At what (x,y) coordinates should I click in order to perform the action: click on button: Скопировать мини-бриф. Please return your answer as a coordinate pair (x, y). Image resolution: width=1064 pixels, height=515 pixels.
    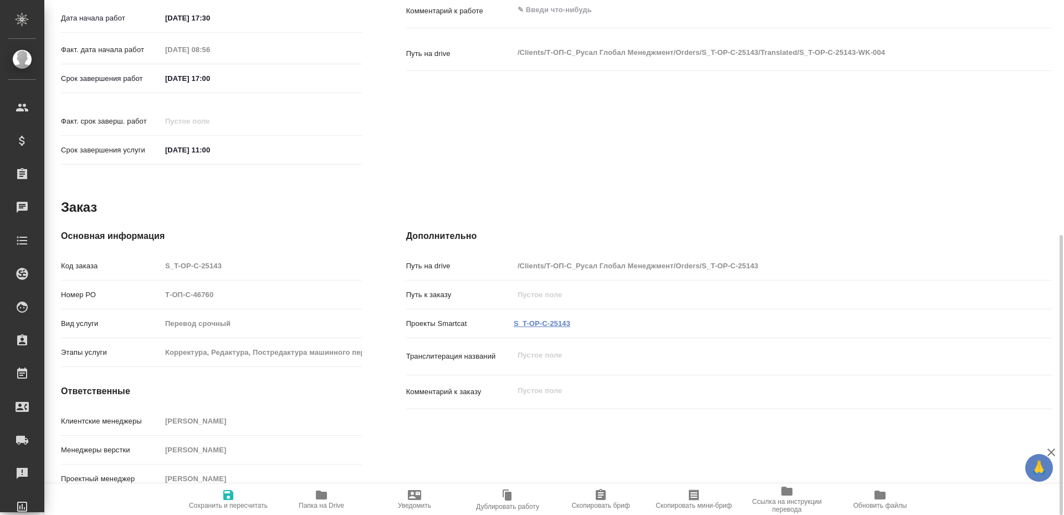
    Looking at the image, I should click on (694, 499).